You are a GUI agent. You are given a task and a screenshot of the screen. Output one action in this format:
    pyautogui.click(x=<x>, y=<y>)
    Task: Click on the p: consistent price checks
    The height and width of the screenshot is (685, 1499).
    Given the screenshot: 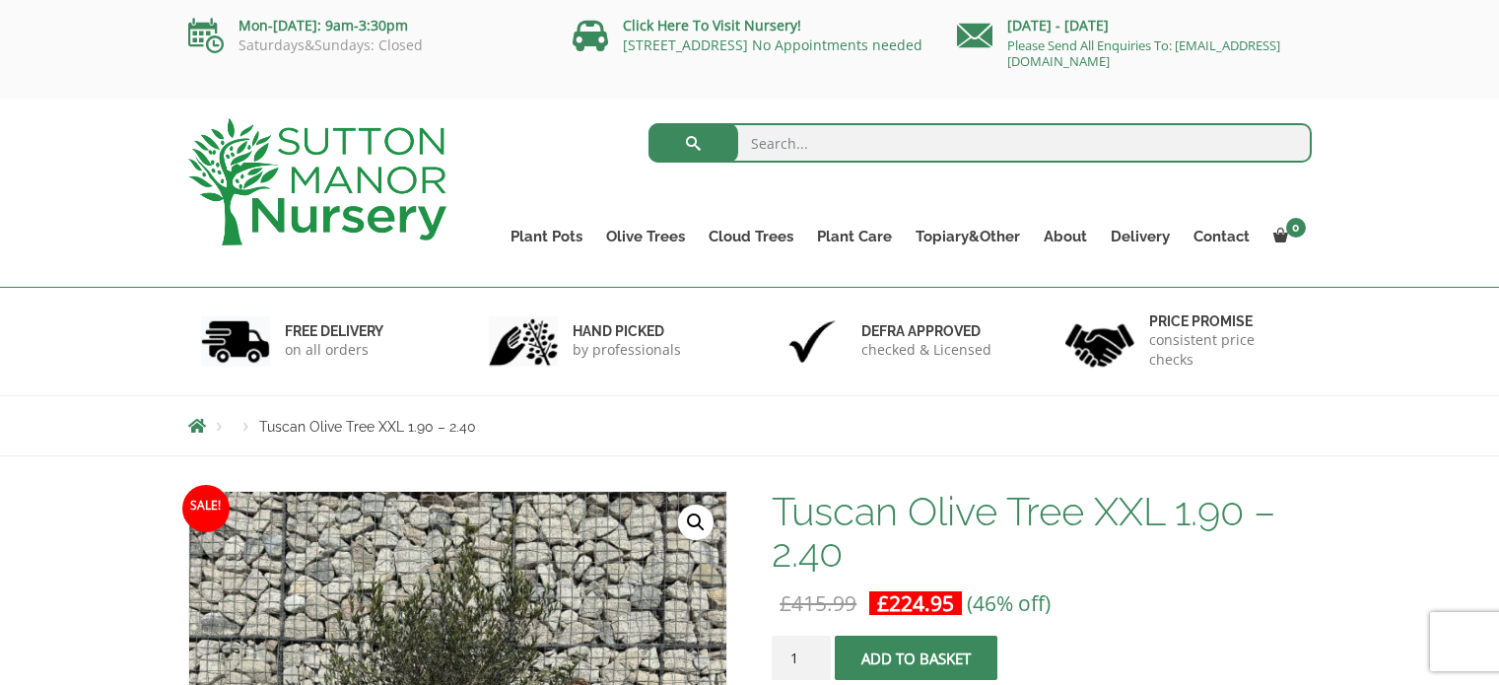 What is the action you would take?
    pyautogui.click(x=1224, y=350)
    